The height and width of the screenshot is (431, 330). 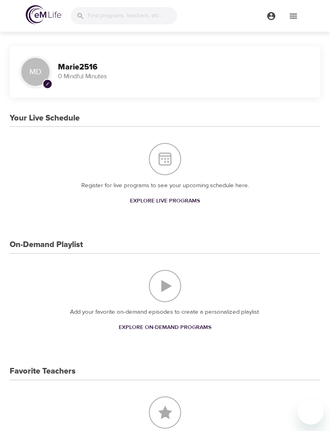 I want to click on img: Favorite Teachers, so click(x=165, y=413).